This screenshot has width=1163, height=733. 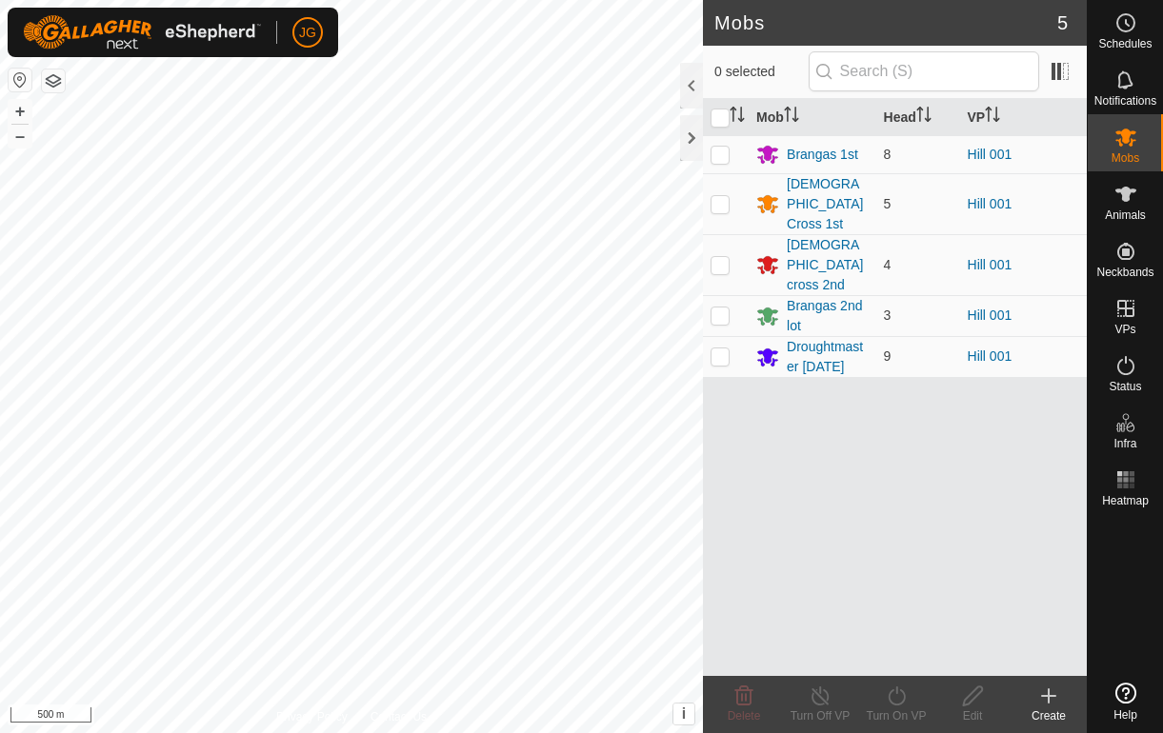 I want to click on span: Mobs, so click(x=1125, y=158).